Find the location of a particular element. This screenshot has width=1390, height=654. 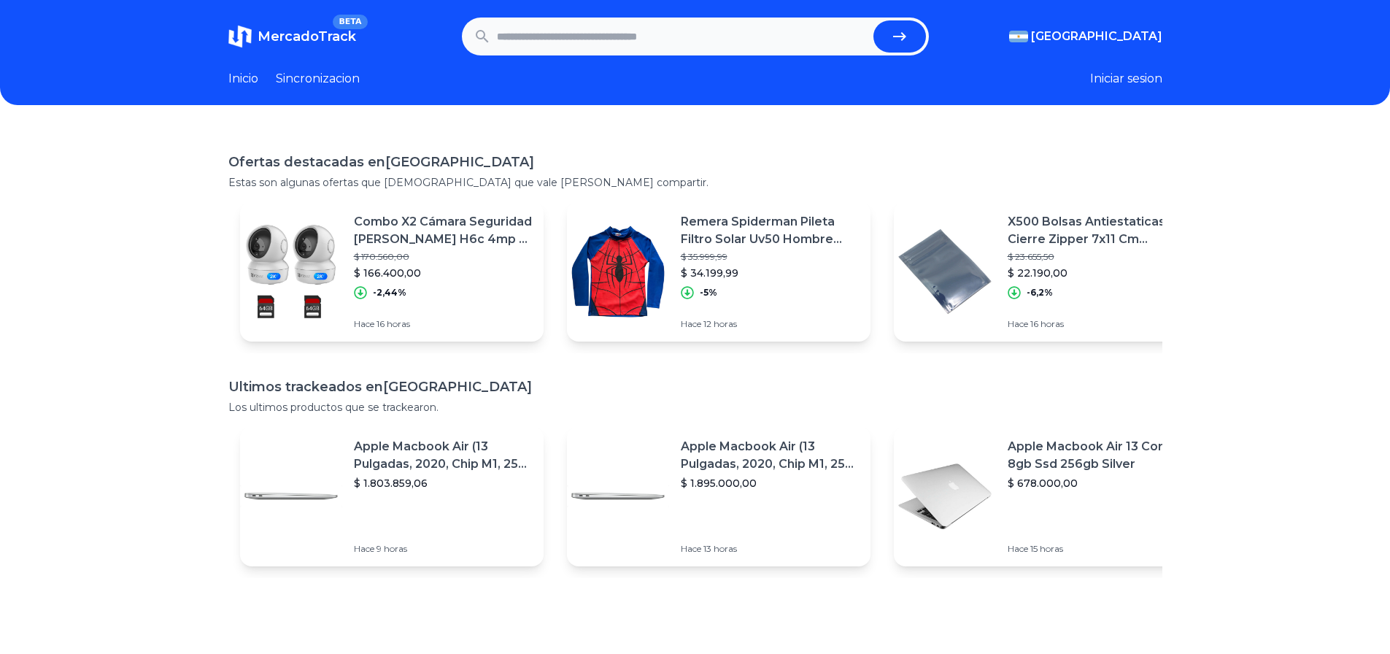

p: $ 166.400,00 is located at coordinates (443, 273).